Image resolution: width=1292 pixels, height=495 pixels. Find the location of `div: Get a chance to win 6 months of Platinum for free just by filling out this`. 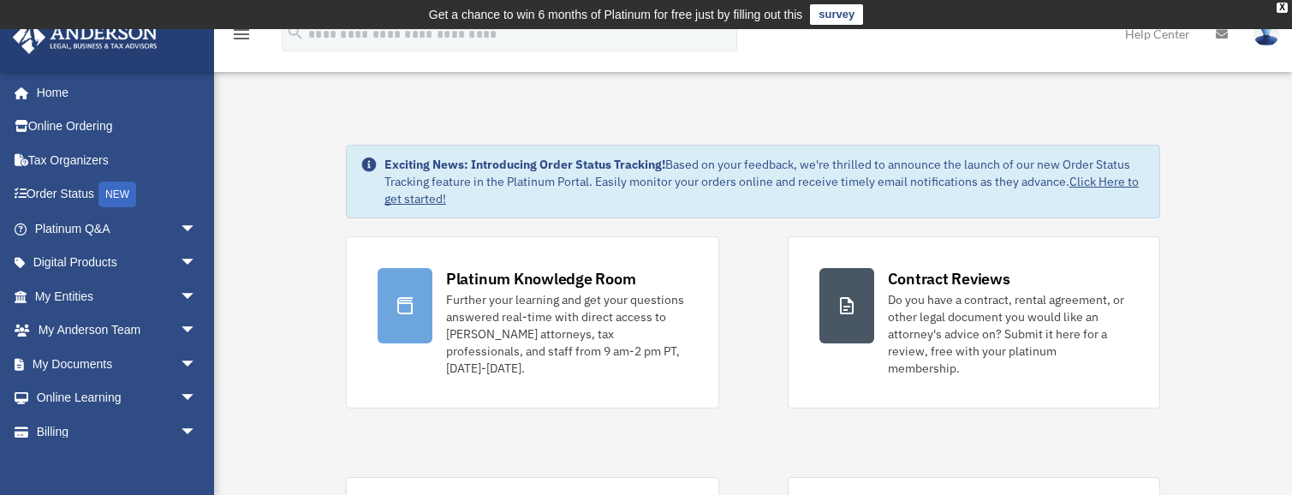

div: Get a chance to win 6 months of Platinum for free just by filling out this is located at coordinates (616, 15).